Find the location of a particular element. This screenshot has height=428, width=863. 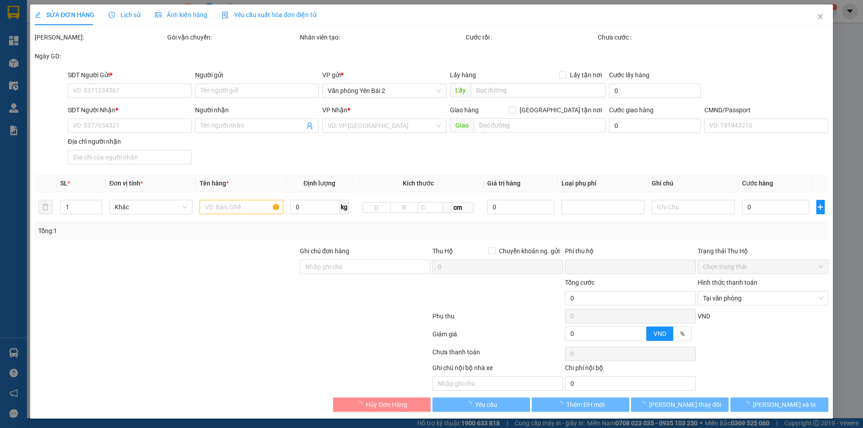

button: Hủy Đơn Hàng is located at coordinates (382, 405).